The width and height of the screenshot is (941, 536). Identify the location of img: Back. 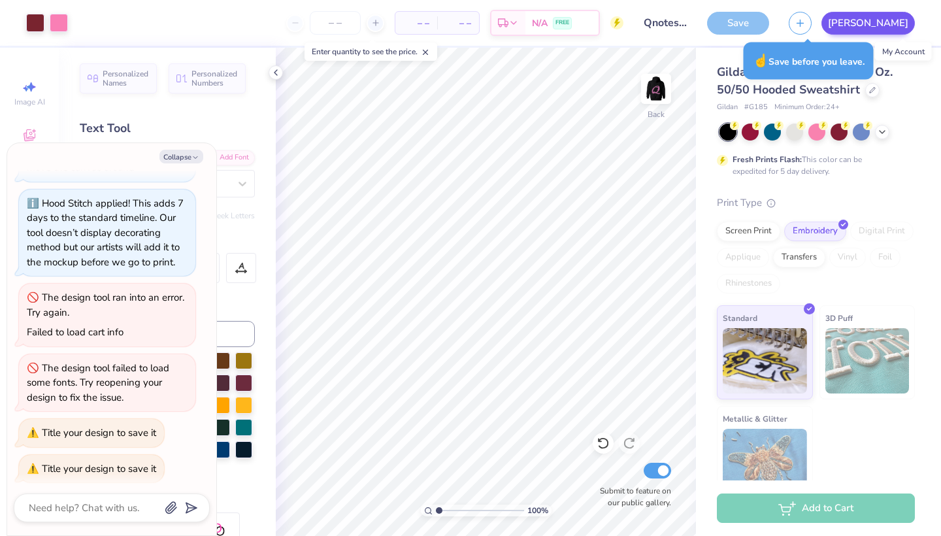
(656, 89).